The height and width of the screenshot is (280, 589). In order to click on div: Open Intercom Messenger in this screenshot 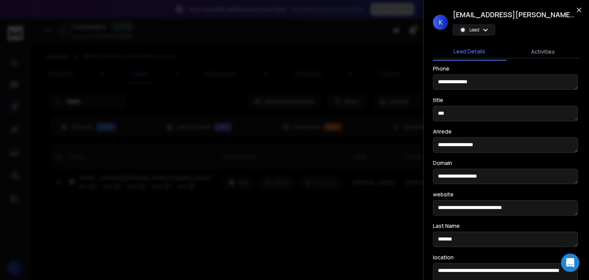, I will do `click(570, 263)`.